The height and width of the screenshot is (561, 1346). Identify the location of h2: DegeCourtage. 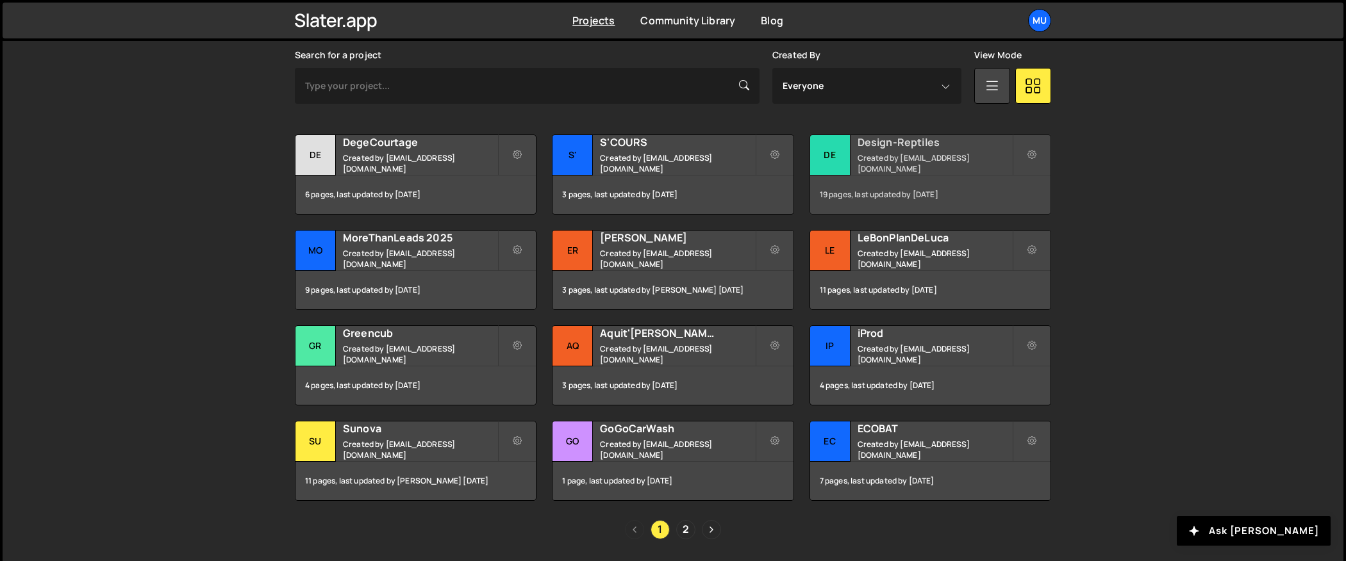
(420, 142).